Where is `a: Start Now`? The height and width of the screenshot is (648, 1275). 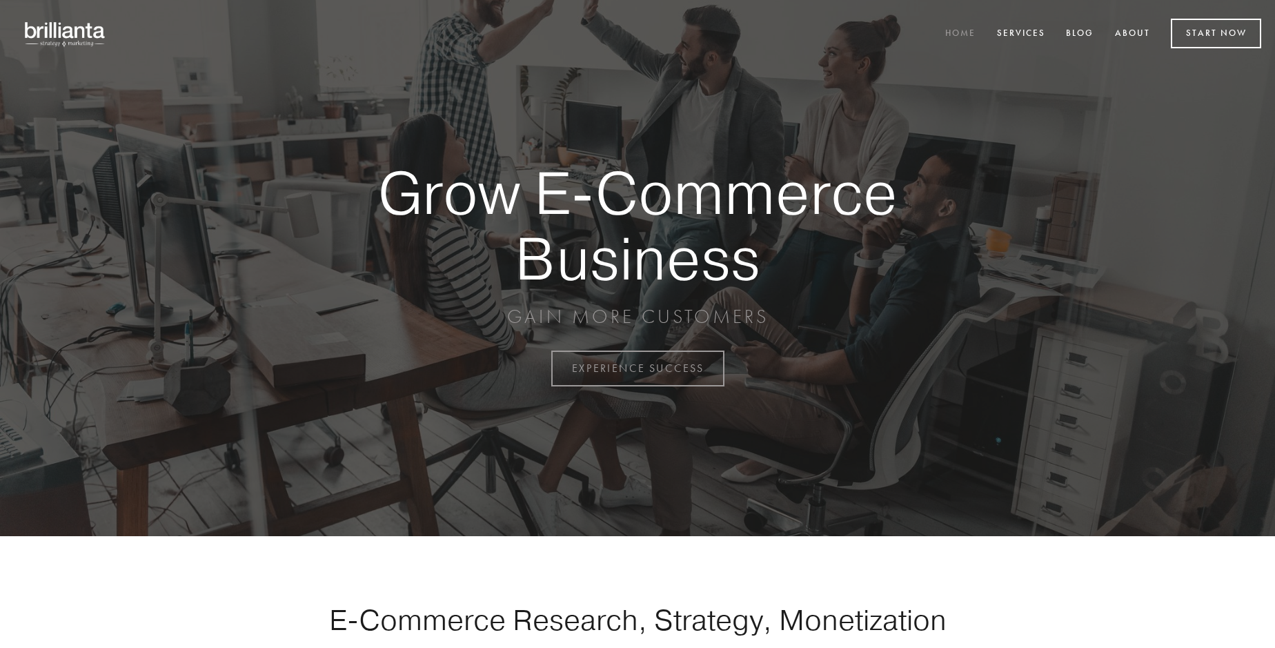 a: Start Now is located at coordinates (1216, 33).